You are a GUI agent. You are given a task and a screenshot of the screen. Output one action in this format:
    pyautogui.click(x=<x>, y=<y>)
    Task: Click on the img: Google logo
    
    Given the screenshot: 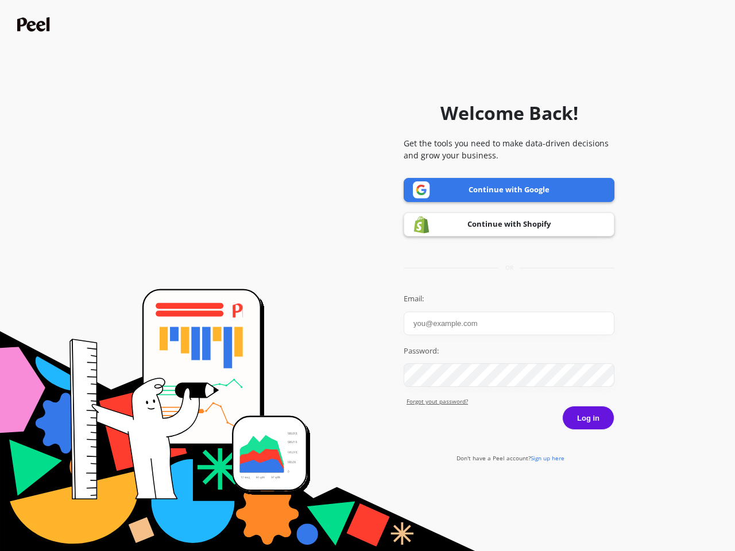 What is the action you would take?
    pyautogui.click(x=421, y=190)
    